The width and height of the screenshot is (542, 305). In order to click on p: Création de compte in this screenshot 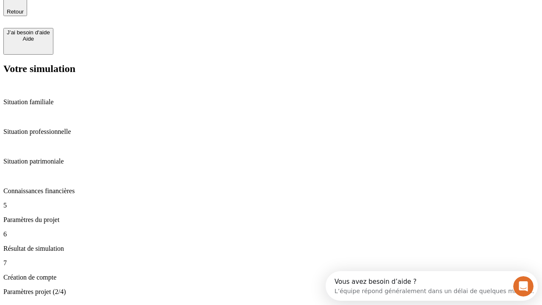, I will do `click(271, 277)`.